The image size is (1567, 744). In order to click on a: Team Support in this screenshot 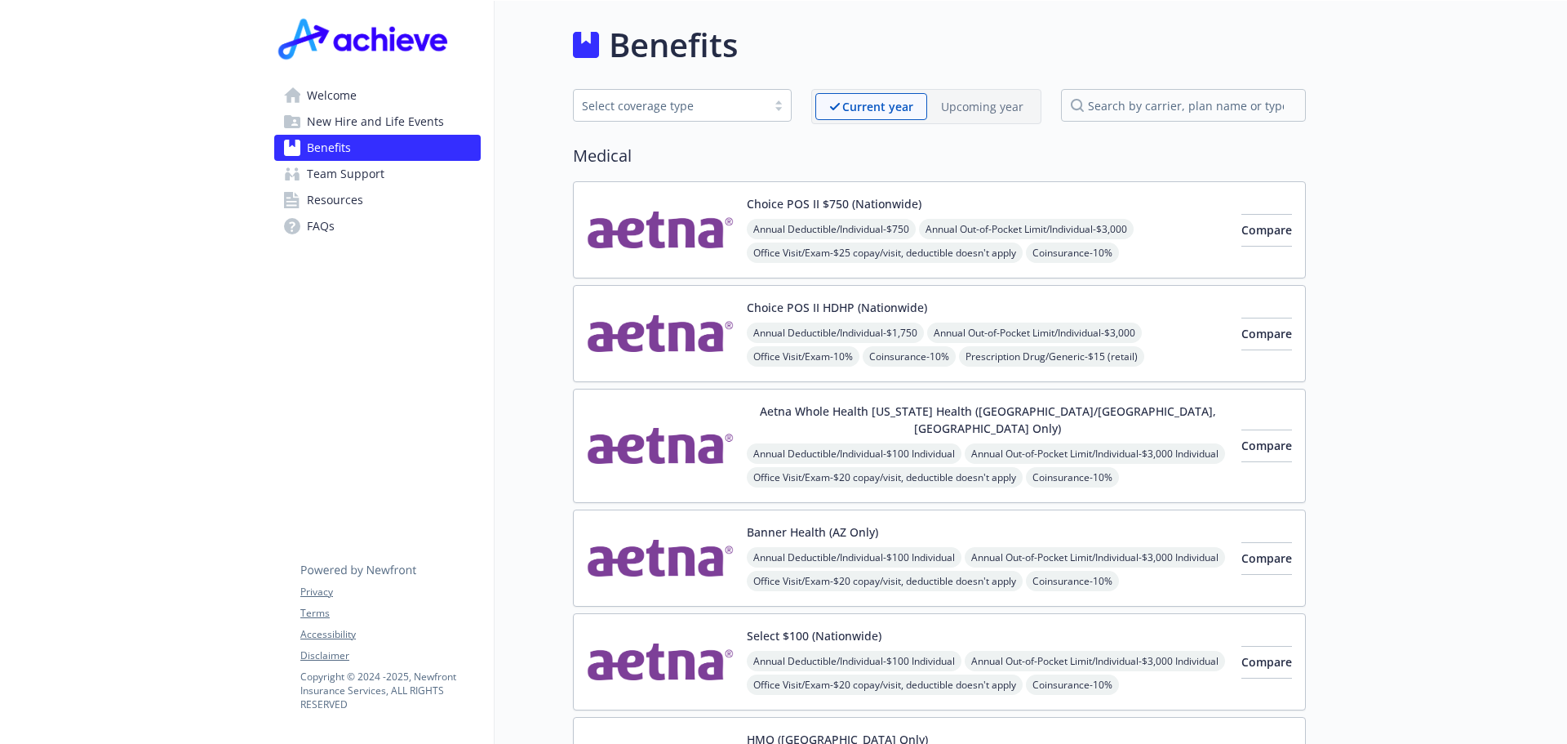, I will do `click(377, 174)`.